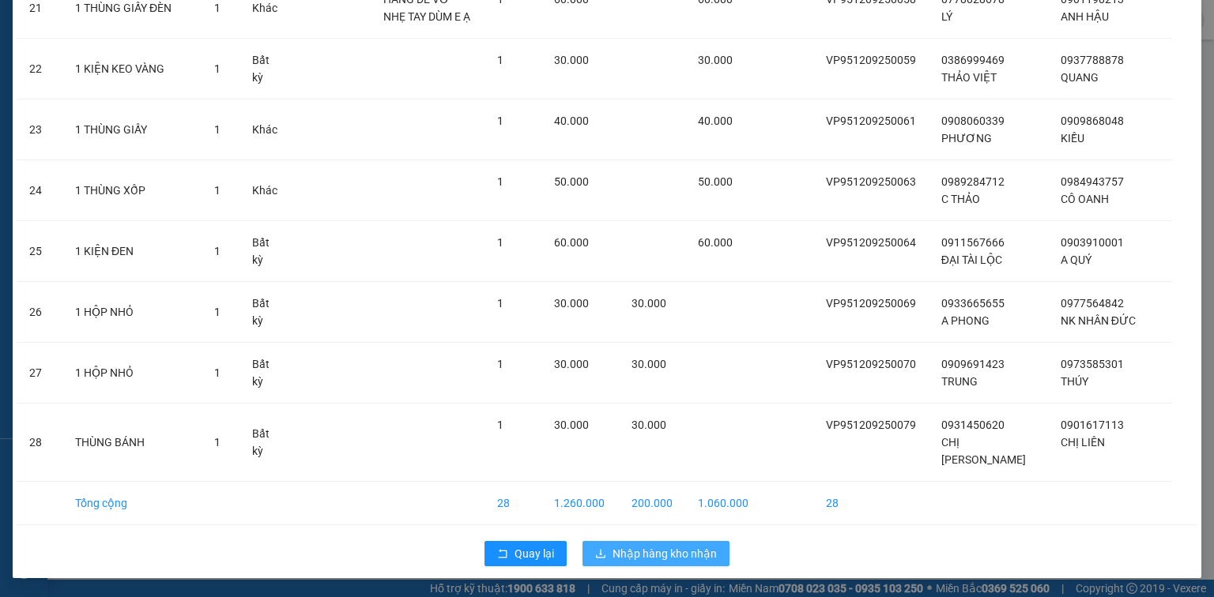 The height and width of the screenshot is (597, 1214). Describe the element at coordinates (1083, 443) in the screenshot. I see `span: CHỊ LIÊN` at that location.